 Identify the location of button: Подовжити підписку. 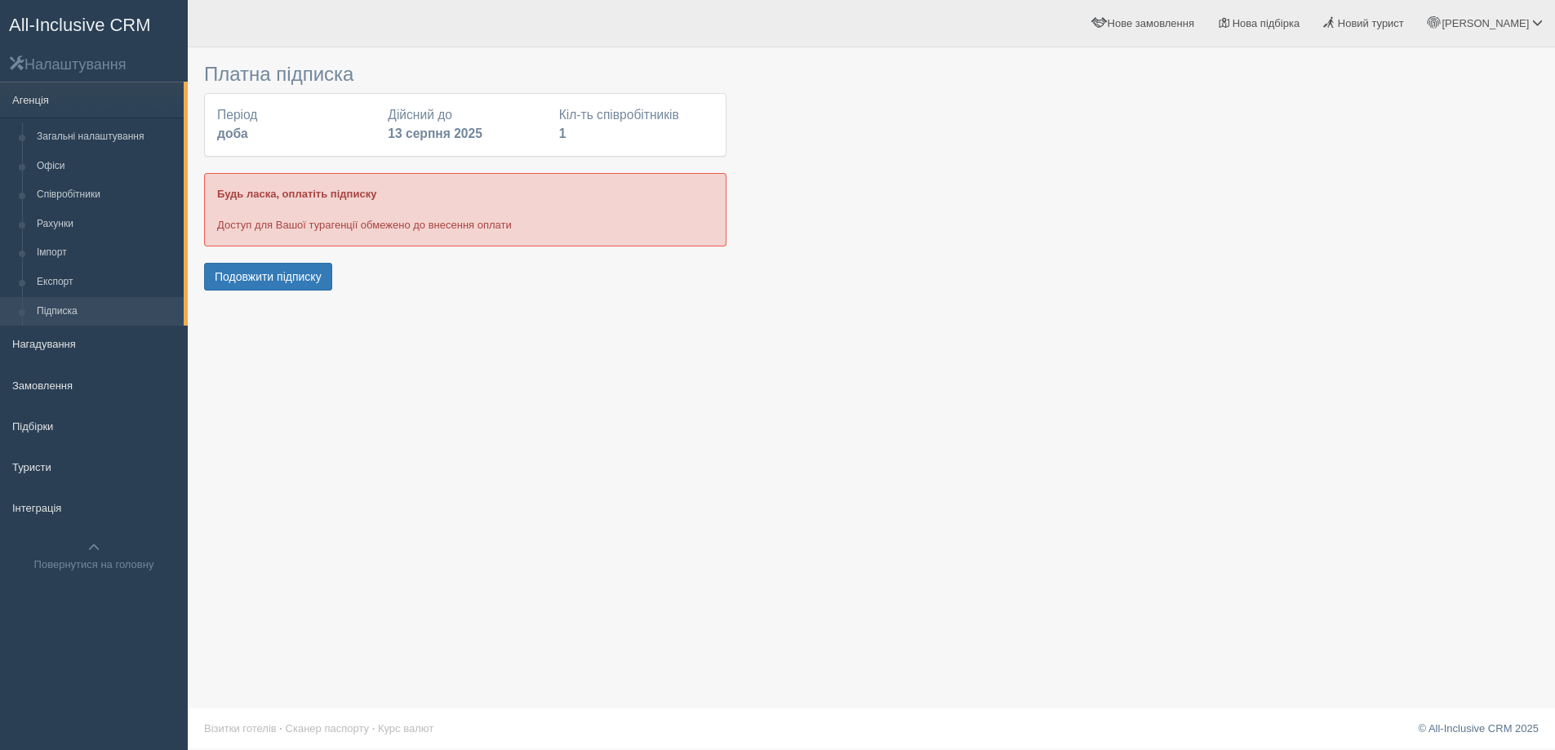
(268, 277).